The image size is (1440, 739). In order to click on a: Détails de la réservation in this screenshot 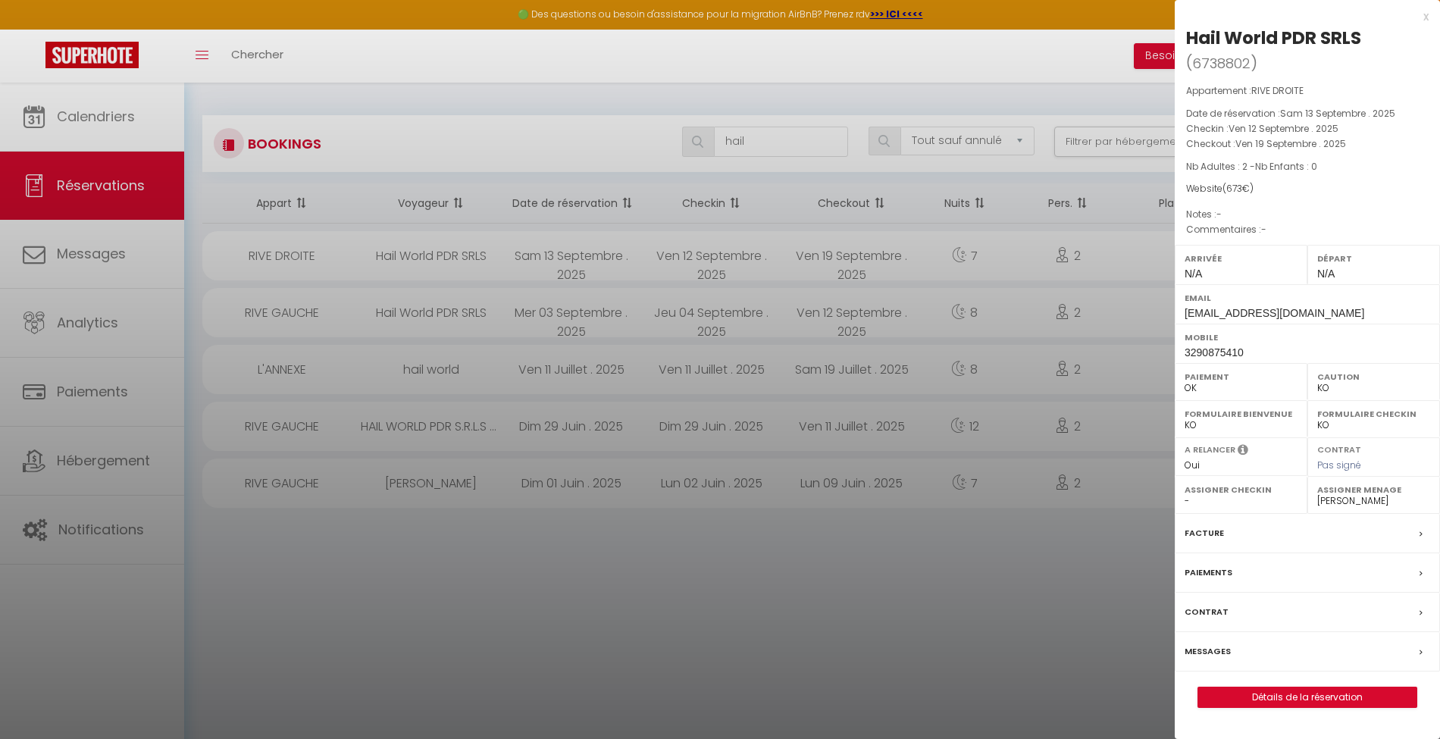, I will do `click(1307, 697)`.